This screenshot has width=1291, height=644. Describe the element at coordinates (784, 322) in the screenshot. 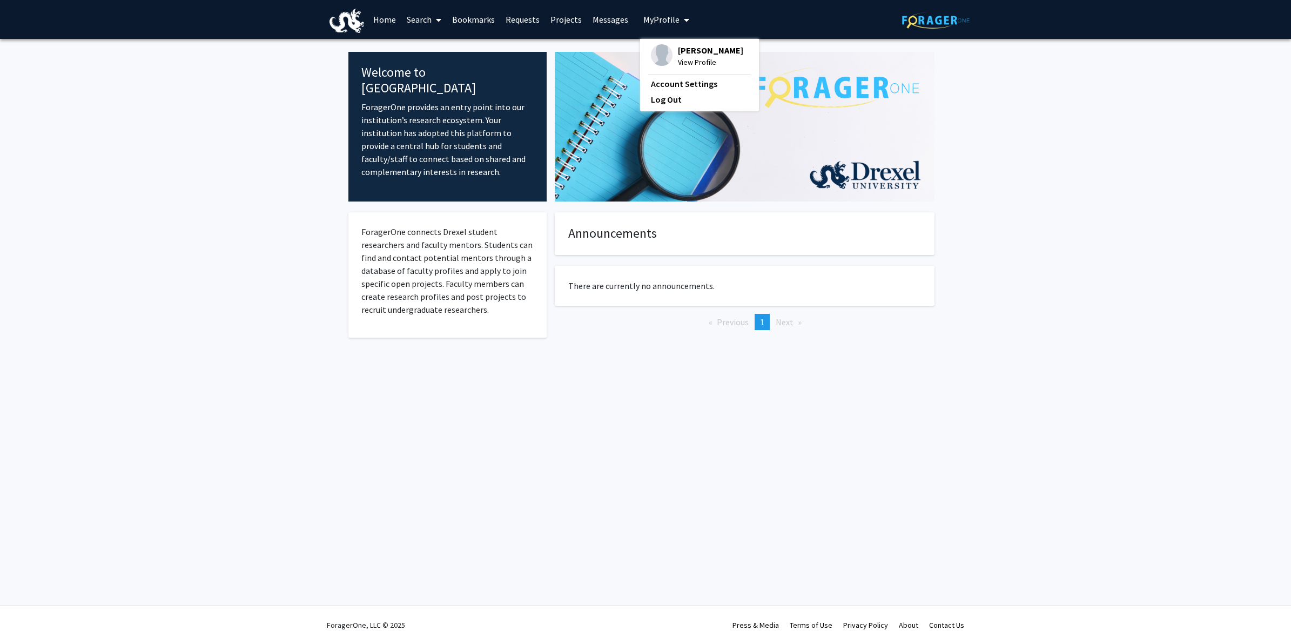

I see `span: Next` at that location.